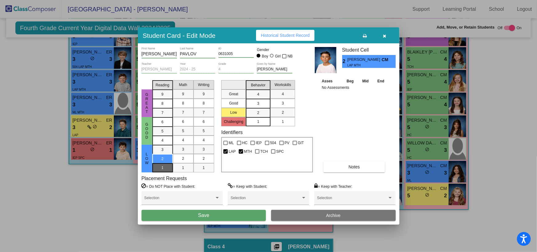 This screenshot has width=537, height=252. Describe the element at coordinates (354, 167) in the screenshot. I see `button: Notes` at that location.